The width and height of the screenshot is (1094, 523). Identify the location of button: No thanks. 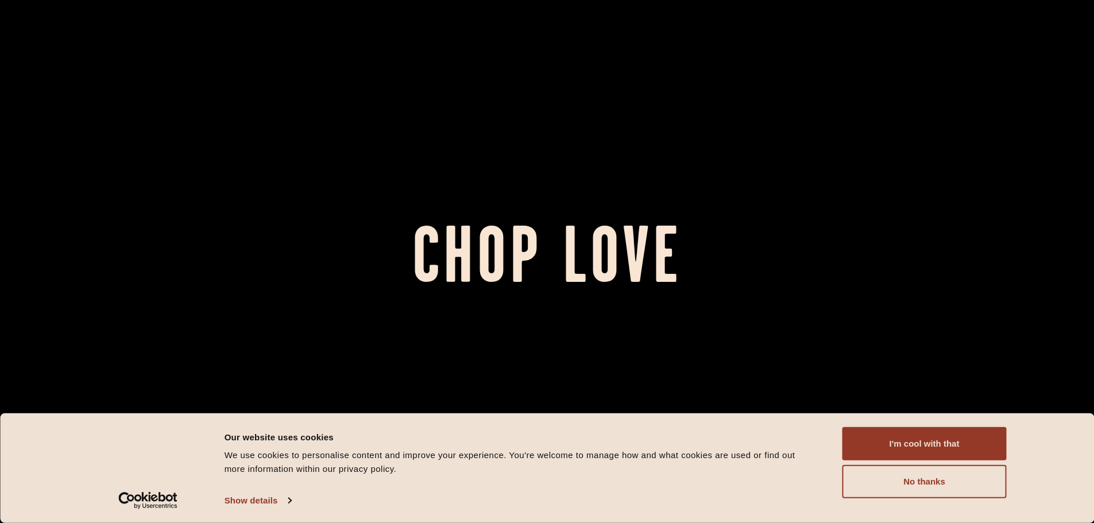
(925, 482).